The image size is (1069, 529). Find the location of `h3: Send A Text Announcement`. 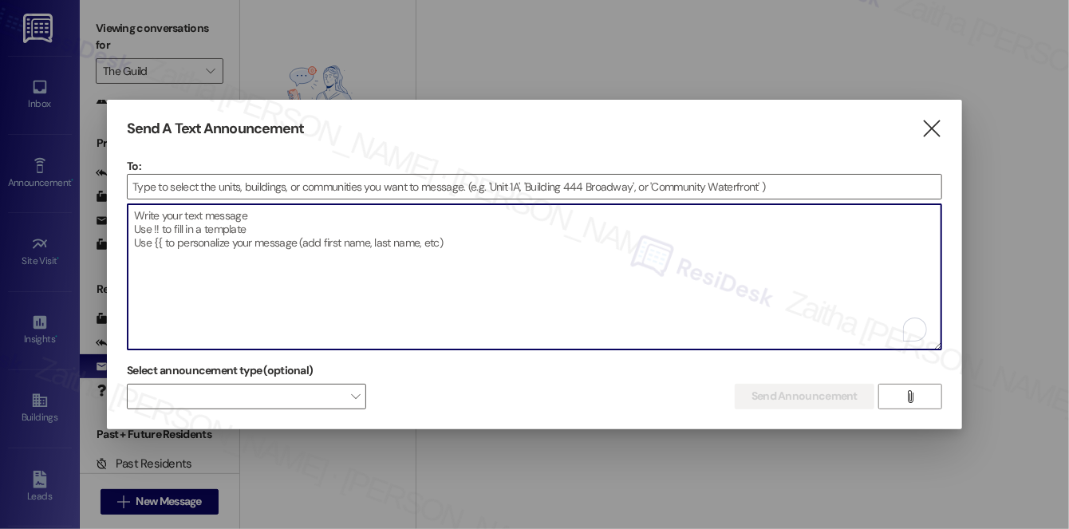

h3: Send A Text Announcement is located at coordinates (215, 128).